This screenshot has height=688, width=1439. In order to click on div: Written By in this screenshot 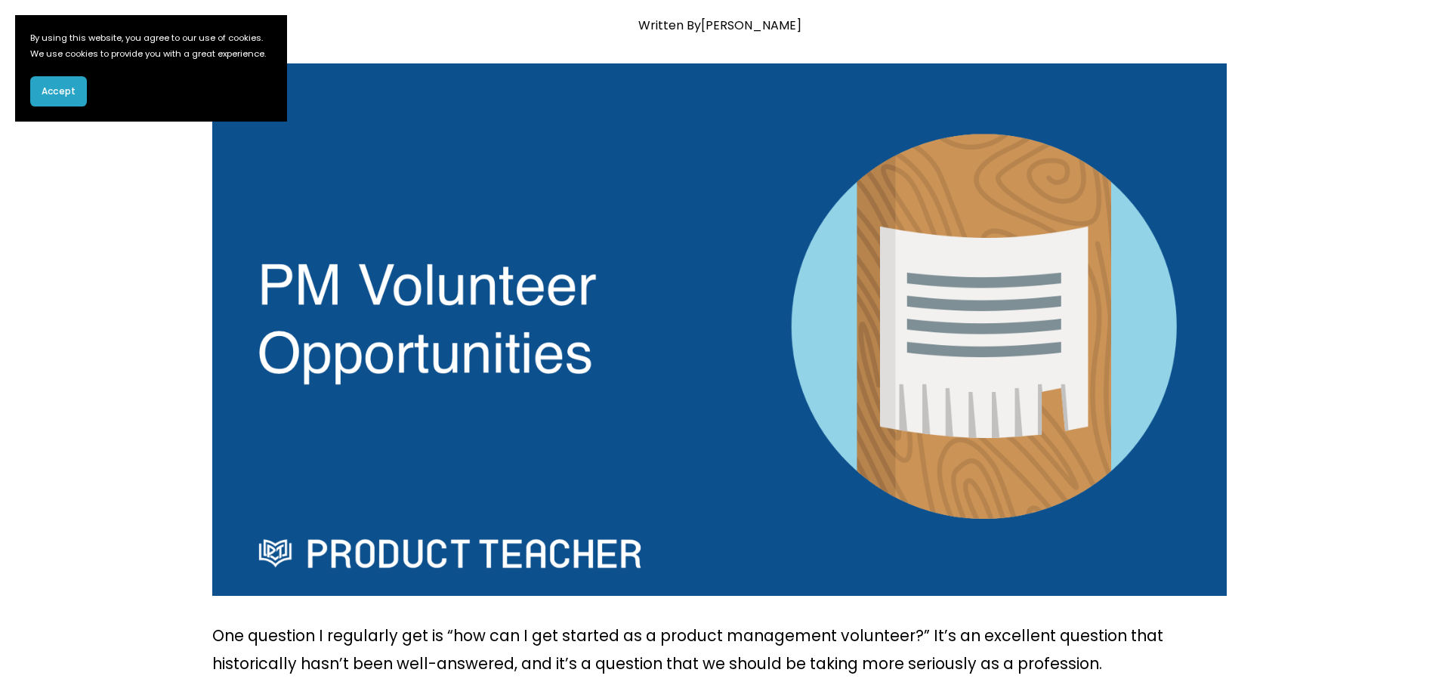, I will do `click(720, 25)`.